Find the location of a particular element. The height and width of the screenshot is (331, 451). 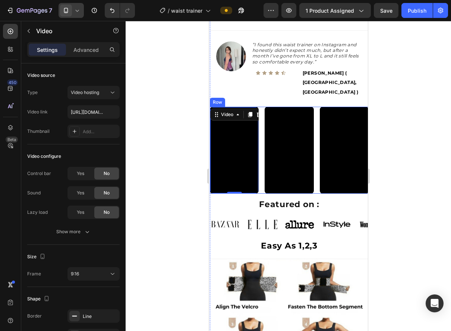

div: Thumbnail is located at coordinates (38, 131).